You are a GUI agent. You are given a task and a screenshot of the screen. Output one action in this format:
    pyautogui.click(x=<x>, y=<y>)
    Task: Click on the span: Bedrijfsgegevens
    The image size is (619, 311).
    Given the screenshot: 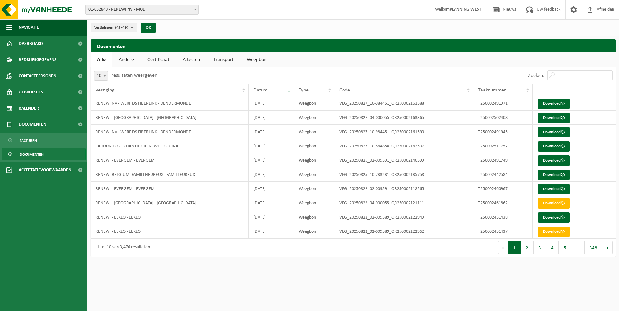 What is the action you would take?
    pyautogui.click(x=38, y=60)
    